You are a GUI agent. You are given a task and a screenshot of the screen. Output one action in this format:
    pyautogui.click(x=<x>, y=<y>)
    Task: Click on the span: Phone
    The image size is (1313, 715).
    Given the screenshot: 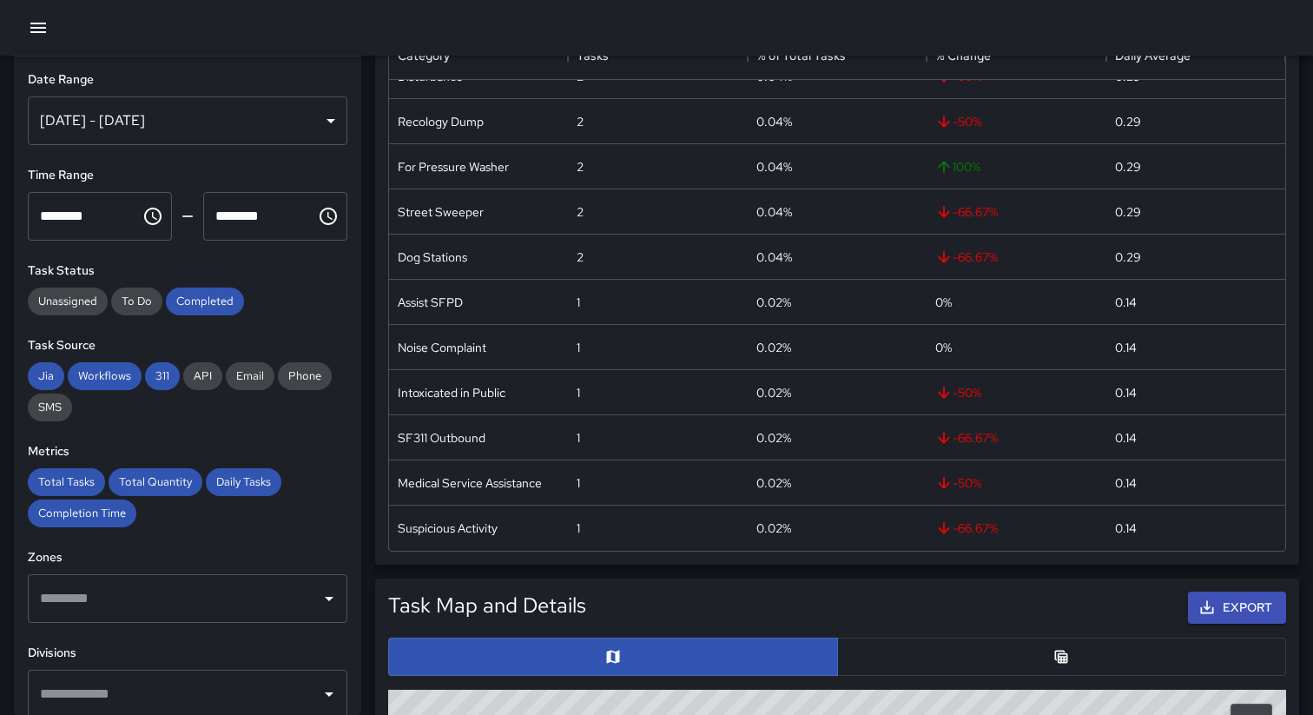 What is the action you would take?
    pyautogui.click(x=305, y=375)
    